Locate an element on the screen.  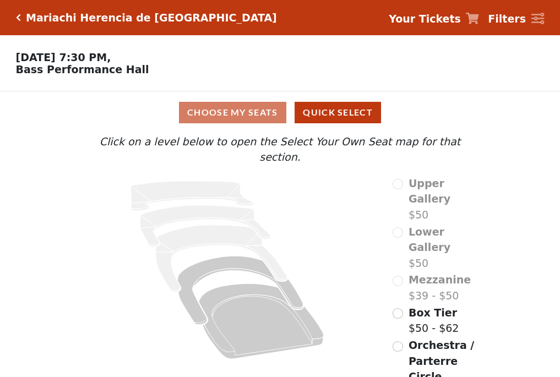
path: Upper Gallery - Seats Available: 0 is located at coordinates (193, 196).